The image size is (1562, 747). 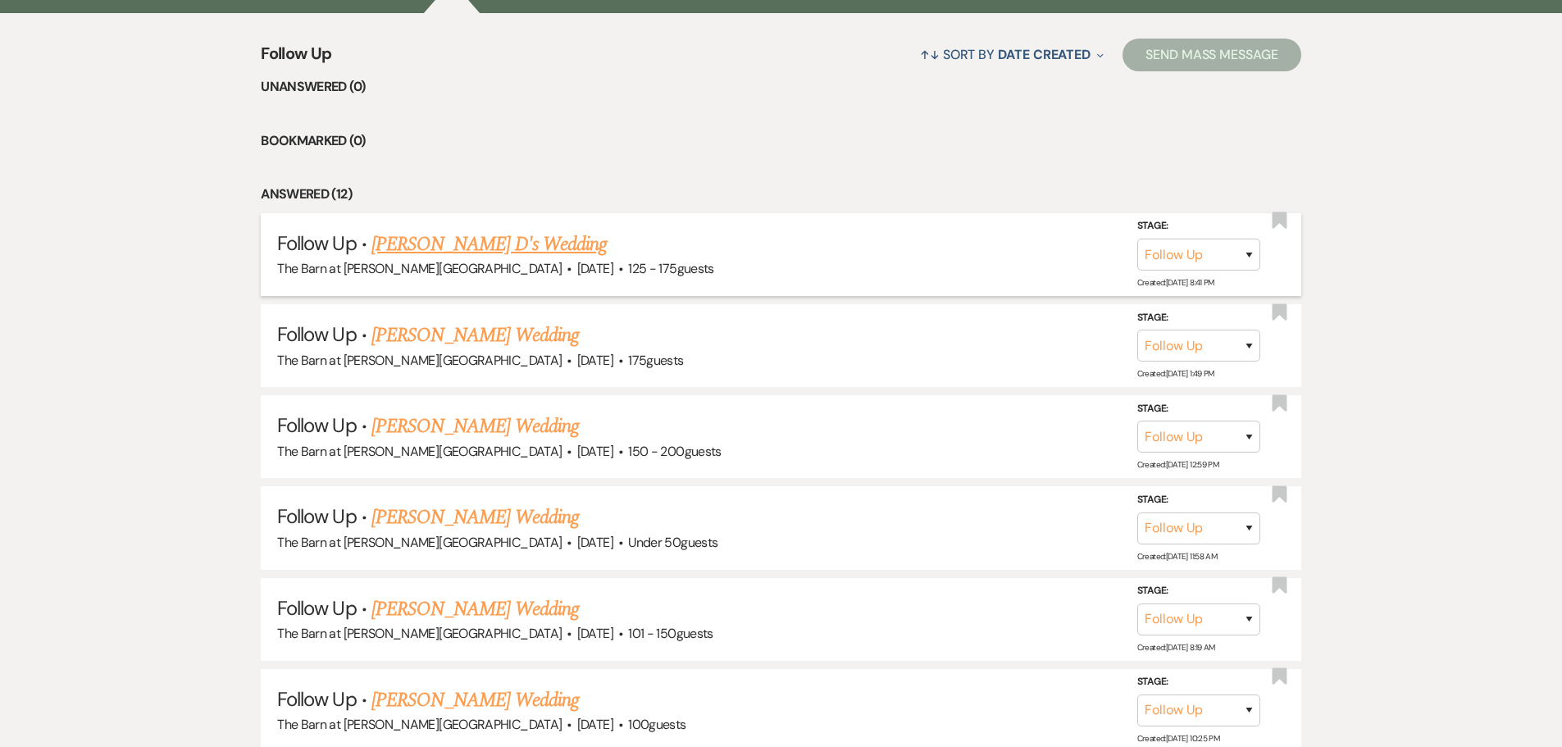 What do you see at coordinates (1012, 54) in the screenshot?
I see `button: Sort By Date Created` at bounding box center [1012, 54].